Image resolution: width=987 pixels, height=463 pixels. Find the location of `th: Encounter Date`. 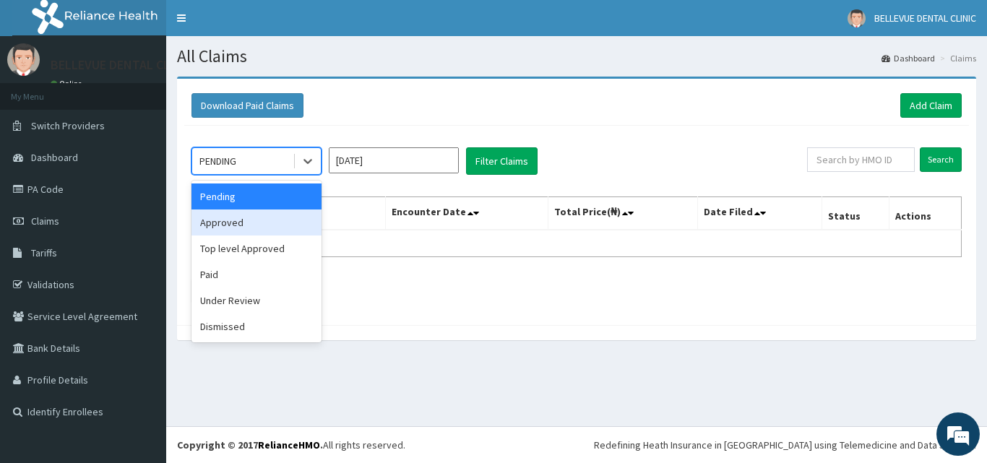

th: Encounter Date is located at coordinates (467, 214).